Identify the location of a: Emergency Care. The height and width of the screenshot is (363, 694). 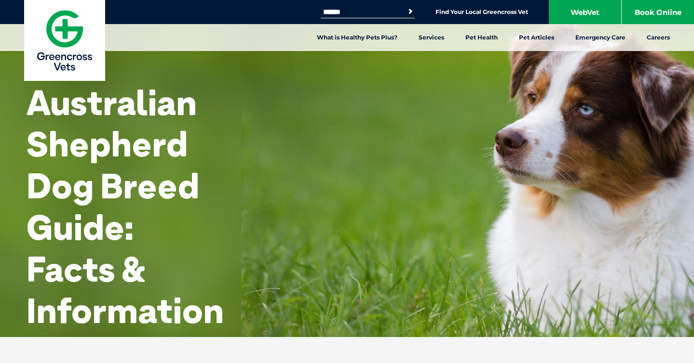
(600, 38).